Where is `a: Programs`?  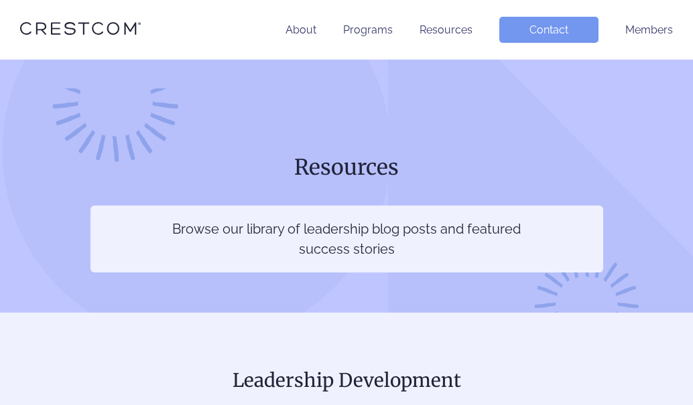
a: Programs is located at coordinates (368, 29).